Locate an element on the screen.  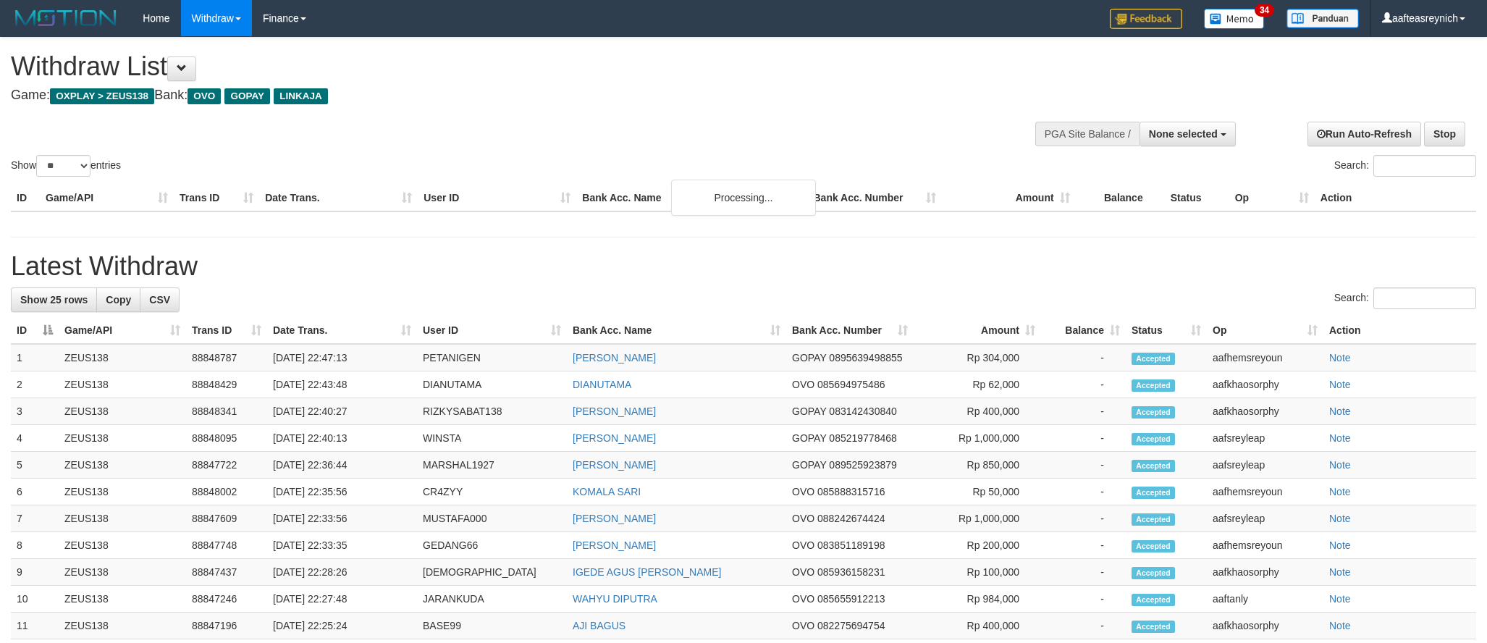
td: 88848429 is located at coordinates (227, 384).